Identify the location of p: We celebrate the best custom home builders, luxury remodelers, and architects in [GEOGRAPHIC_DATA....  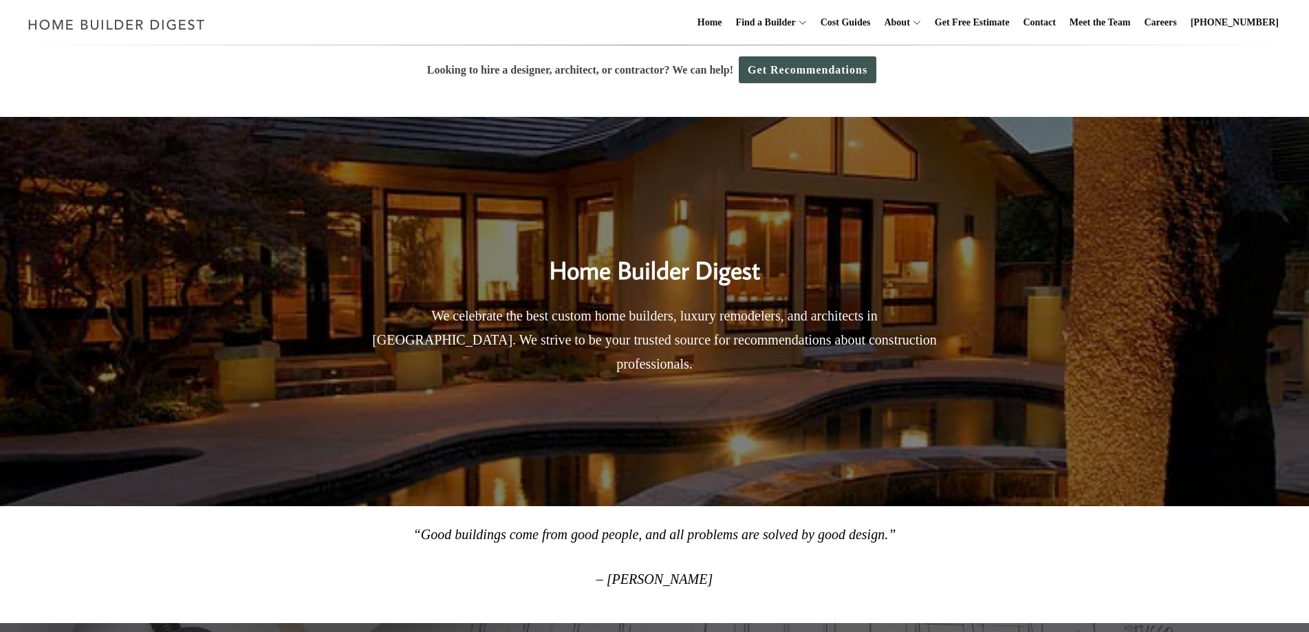
(655, 340).